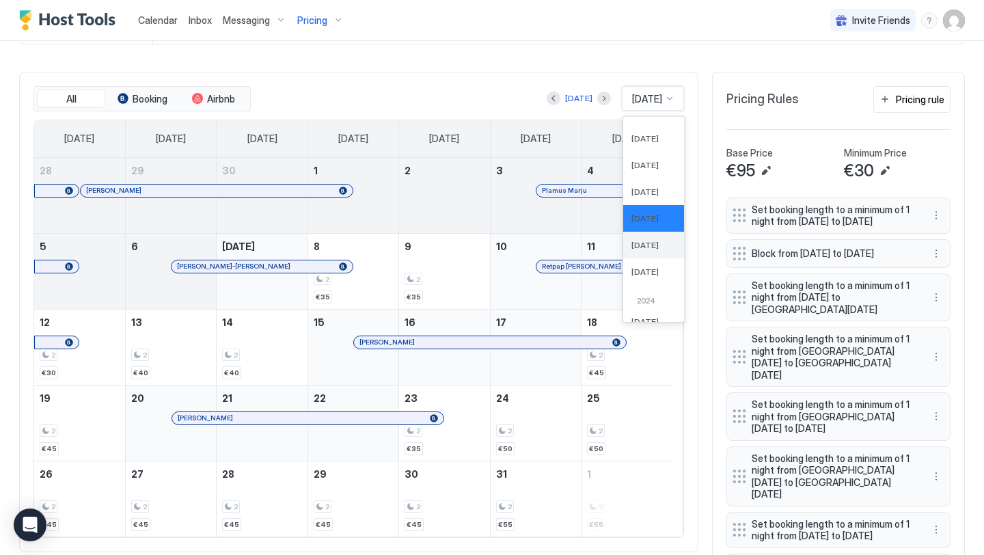 The image size is (984, 555). Describe the element at coordinates (535, 422) in the screenshot. I see `td: October 24, 2025` at that location.